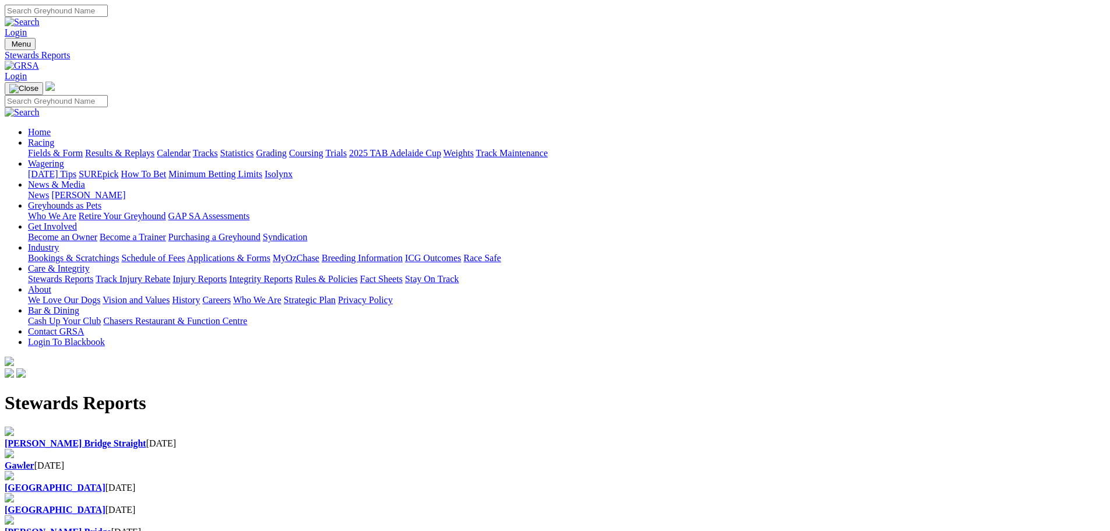  I want to click on a: News & Media, so click(57, 184).